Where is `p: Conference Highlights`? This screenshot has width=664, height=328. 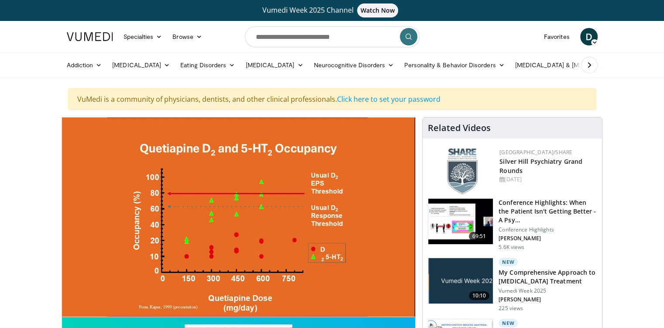
p: Conference Highlights is located at coordinates (547, 230).